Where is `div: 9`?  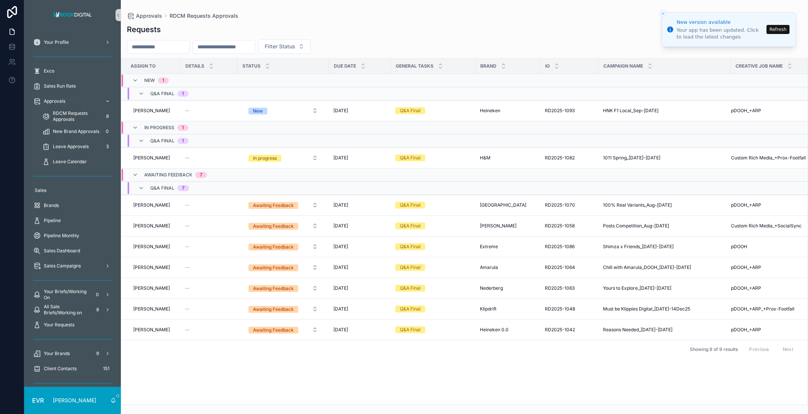 div: 9 is located at coordinates (97, 354).